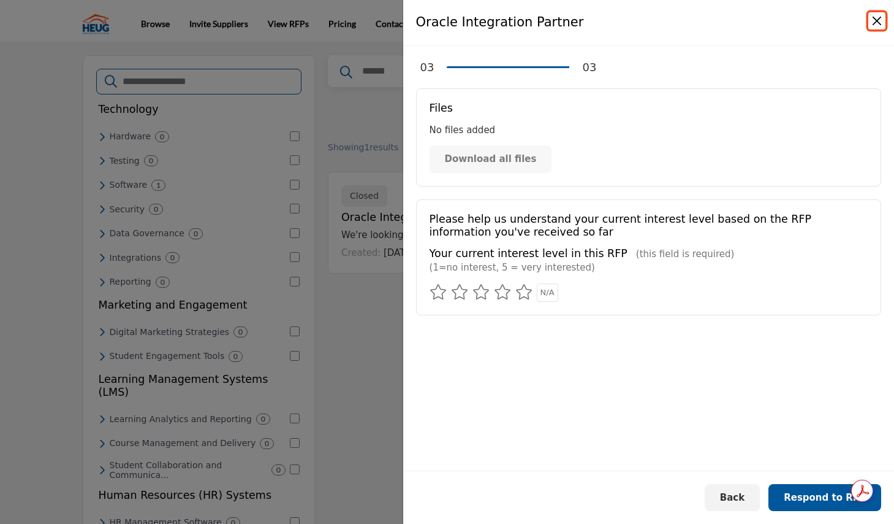  What do you see at coordinates (825, 497) in the screenshot?
I see `button: Respond to RFP` at bounding box center [825, 497].